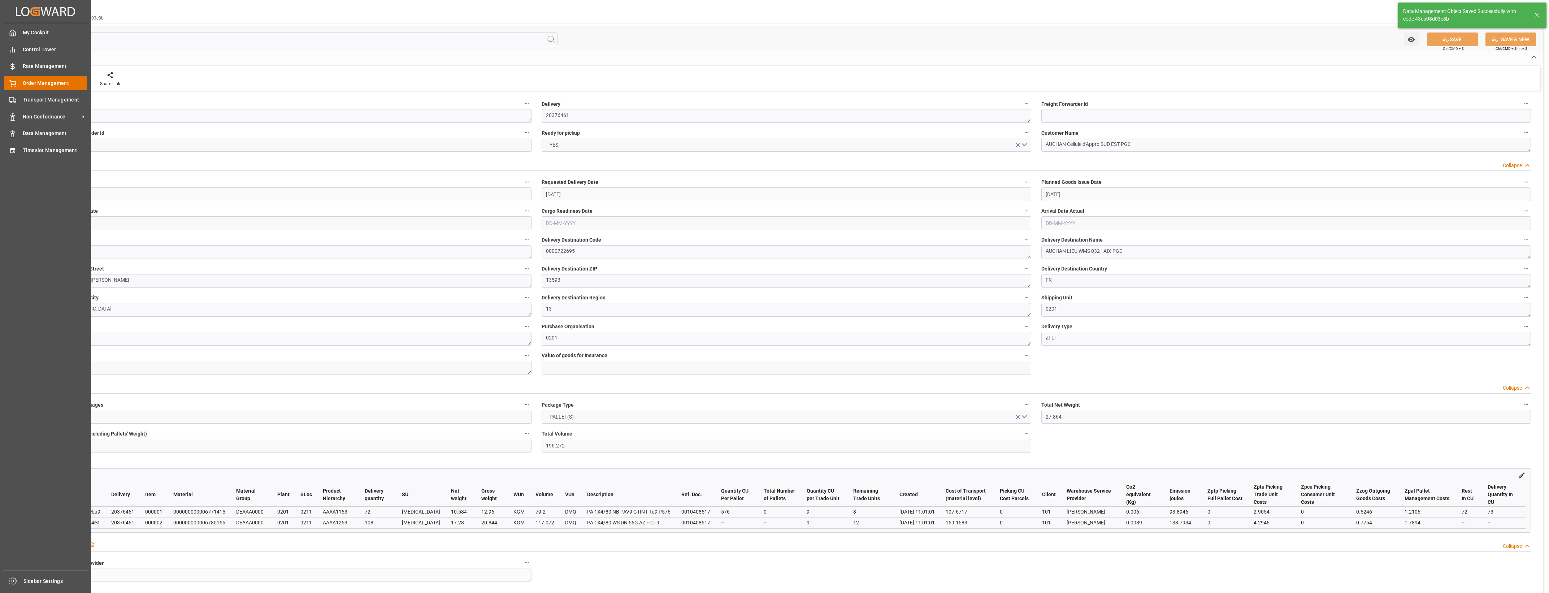  I want to click on span: Control Tower, so click(55, 49).